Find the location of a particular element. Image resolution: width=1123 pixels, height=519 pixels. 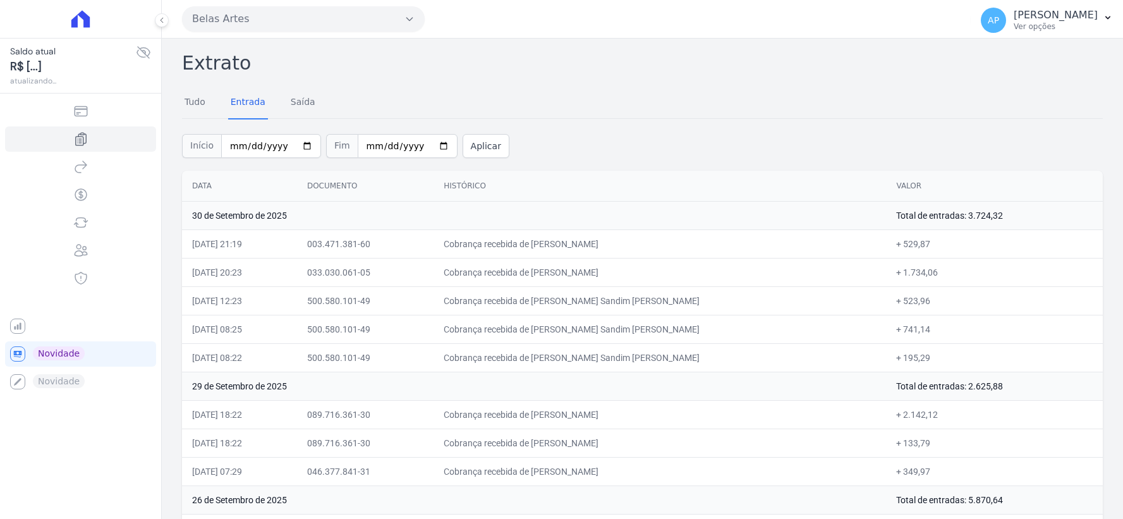

td: + 523,96 is located at coordinates (994, 300).